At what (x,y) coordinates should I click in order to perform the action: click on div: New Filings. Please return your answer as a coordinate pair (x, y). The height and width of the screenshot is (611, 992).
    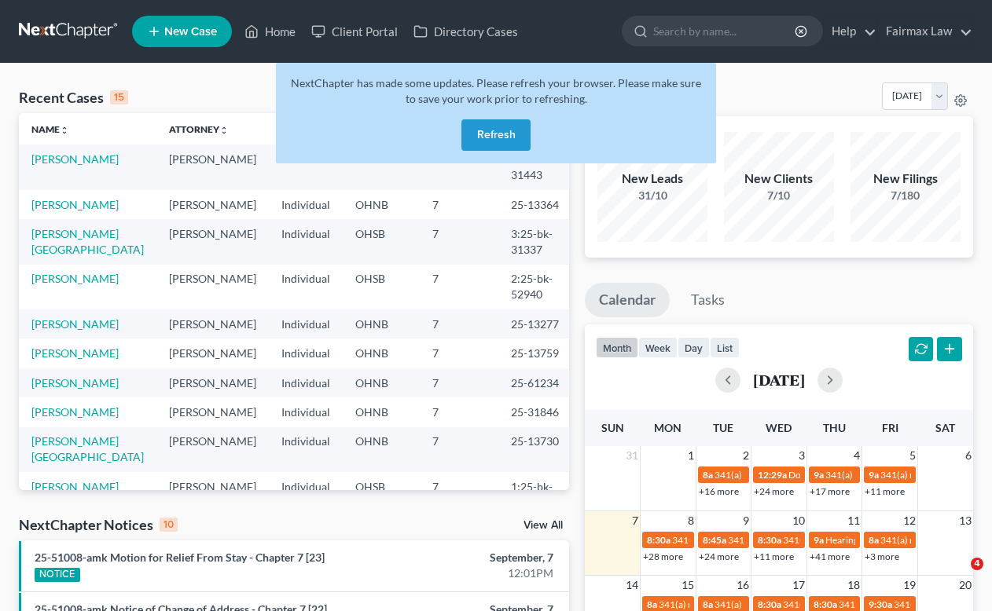
    Looking at the image, I should click on (905, 178).